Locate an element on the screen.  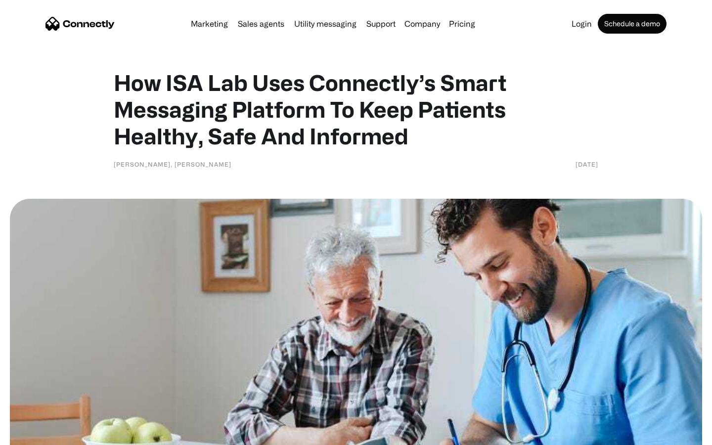
a: Schedule a demo is located at coordinates (632, 24).